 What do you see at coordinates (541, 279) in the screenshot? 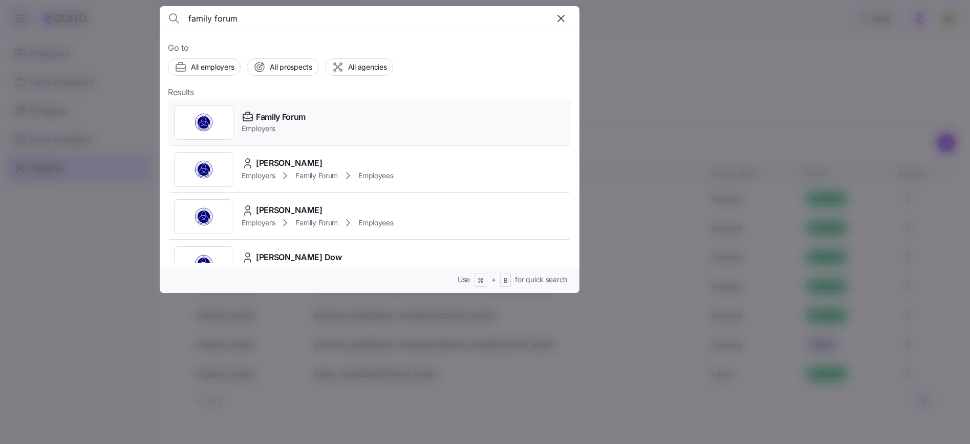
I see `span: for quick search` at bounding box center [541, 279].